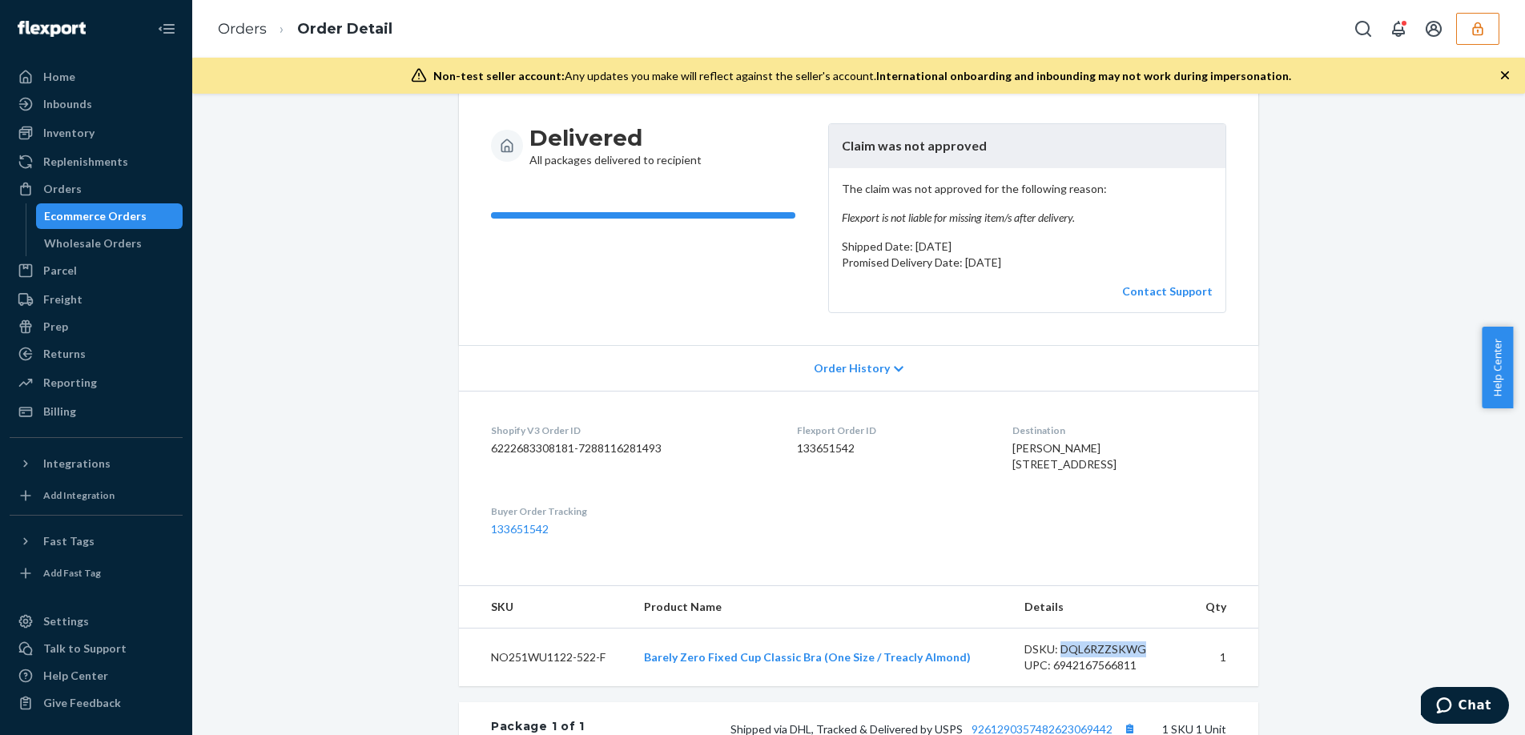 The height and width of the screenshot is (735, 1525). Describe the element at coordinates (96, 77) in the screenshot. I see `a: Home` at that location.